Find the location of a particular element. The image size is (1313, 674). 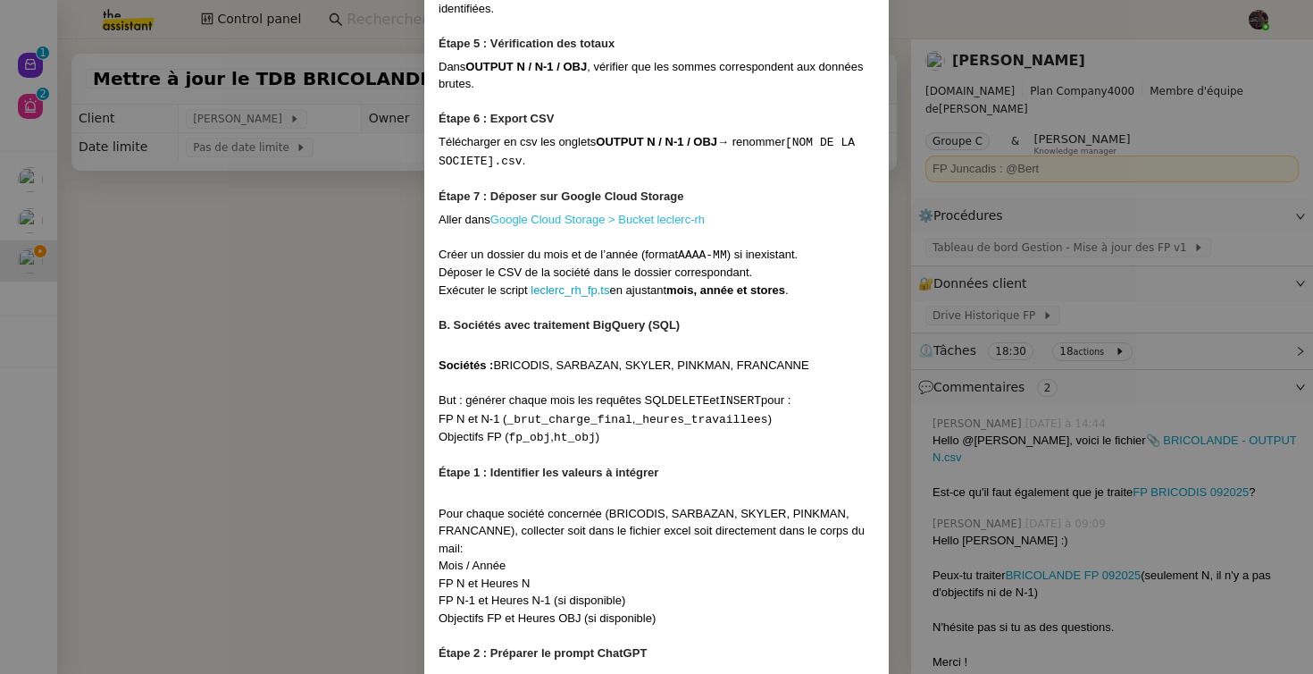

strong: mois, année et stores is located at coordinates (725, 289).